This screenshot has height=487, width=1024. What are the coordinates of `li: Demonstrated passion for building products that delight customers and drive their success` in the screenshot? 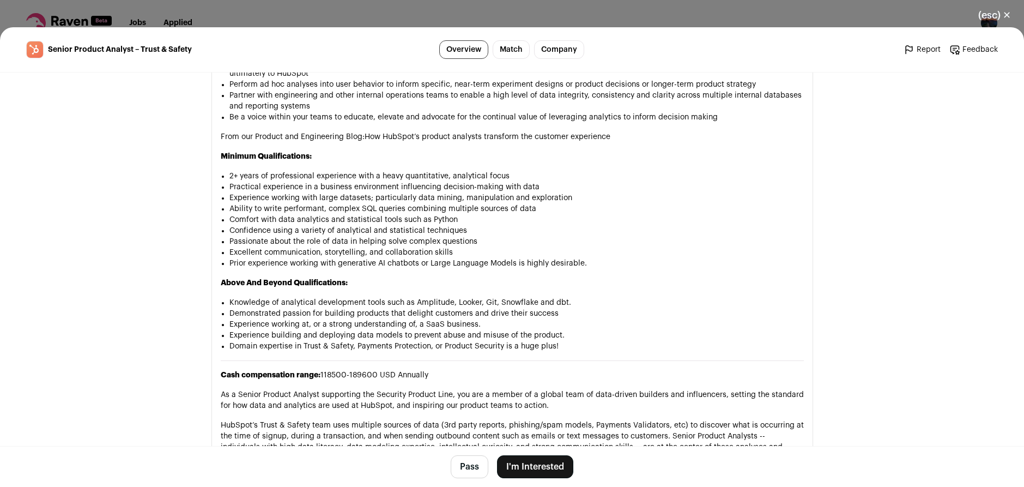 It's located at (516, 313).